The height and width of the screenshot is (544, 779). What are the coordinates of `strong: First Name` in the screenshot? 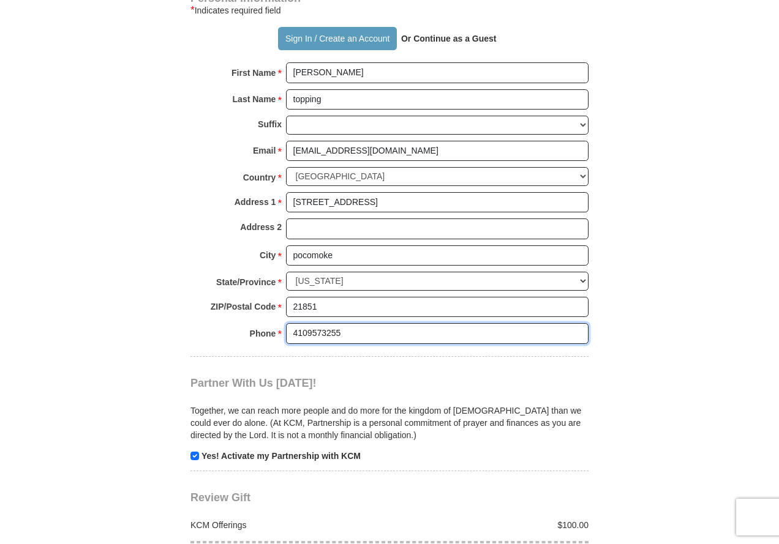 It's located at (254, 73).